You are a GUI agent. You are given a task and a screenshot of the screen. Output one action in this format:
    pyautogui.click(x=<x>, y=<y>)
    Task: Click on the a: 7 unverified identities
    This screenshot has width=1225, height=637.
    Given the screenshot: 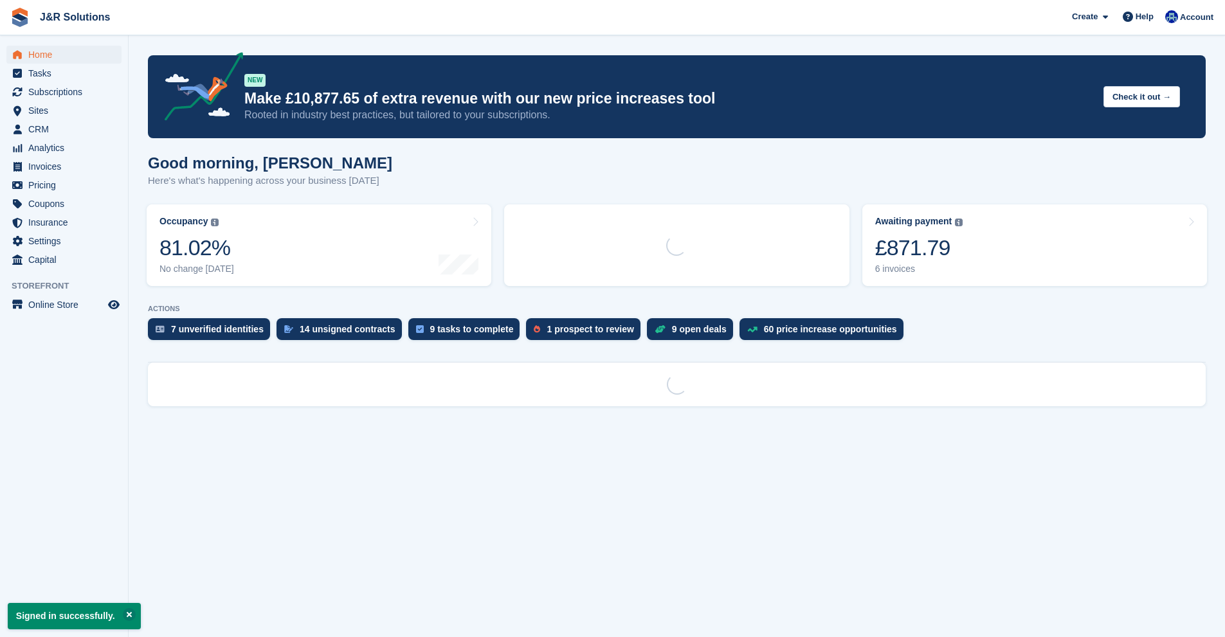 What is the action you would take?
    pyautogui.click(x=212, y=332)
    